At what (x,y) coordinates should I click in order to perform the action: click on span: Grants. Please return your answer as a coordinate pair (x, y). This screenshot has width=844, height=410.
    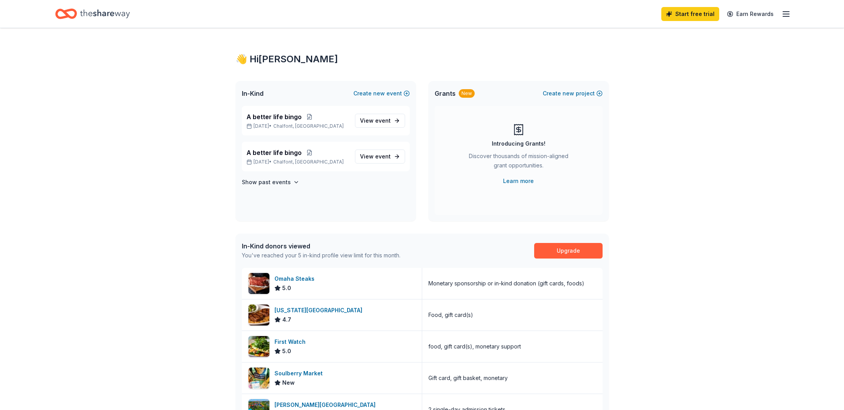
    Looking at the image, I should click on (445, 93).